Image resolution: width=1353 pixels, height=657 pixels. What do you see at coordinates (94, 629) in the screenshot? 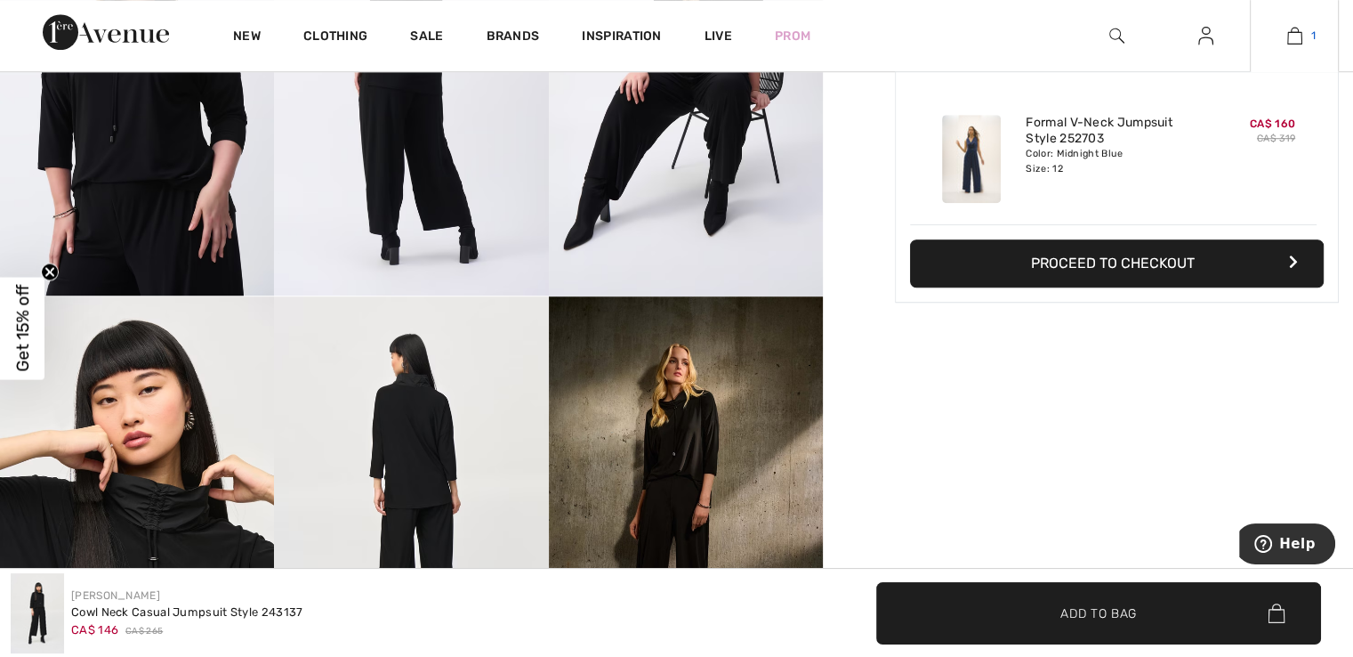
I see `span: CA$ 146` at bounding box center [94, 629].